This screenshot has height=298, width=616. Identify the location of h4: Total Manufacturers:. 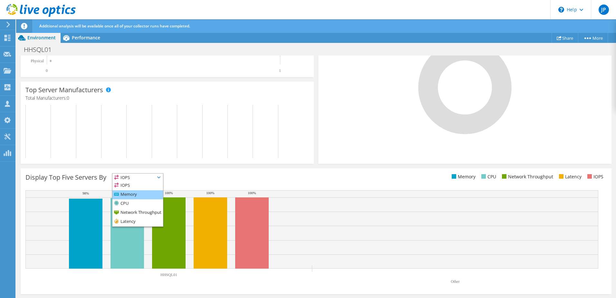
(167, 98).